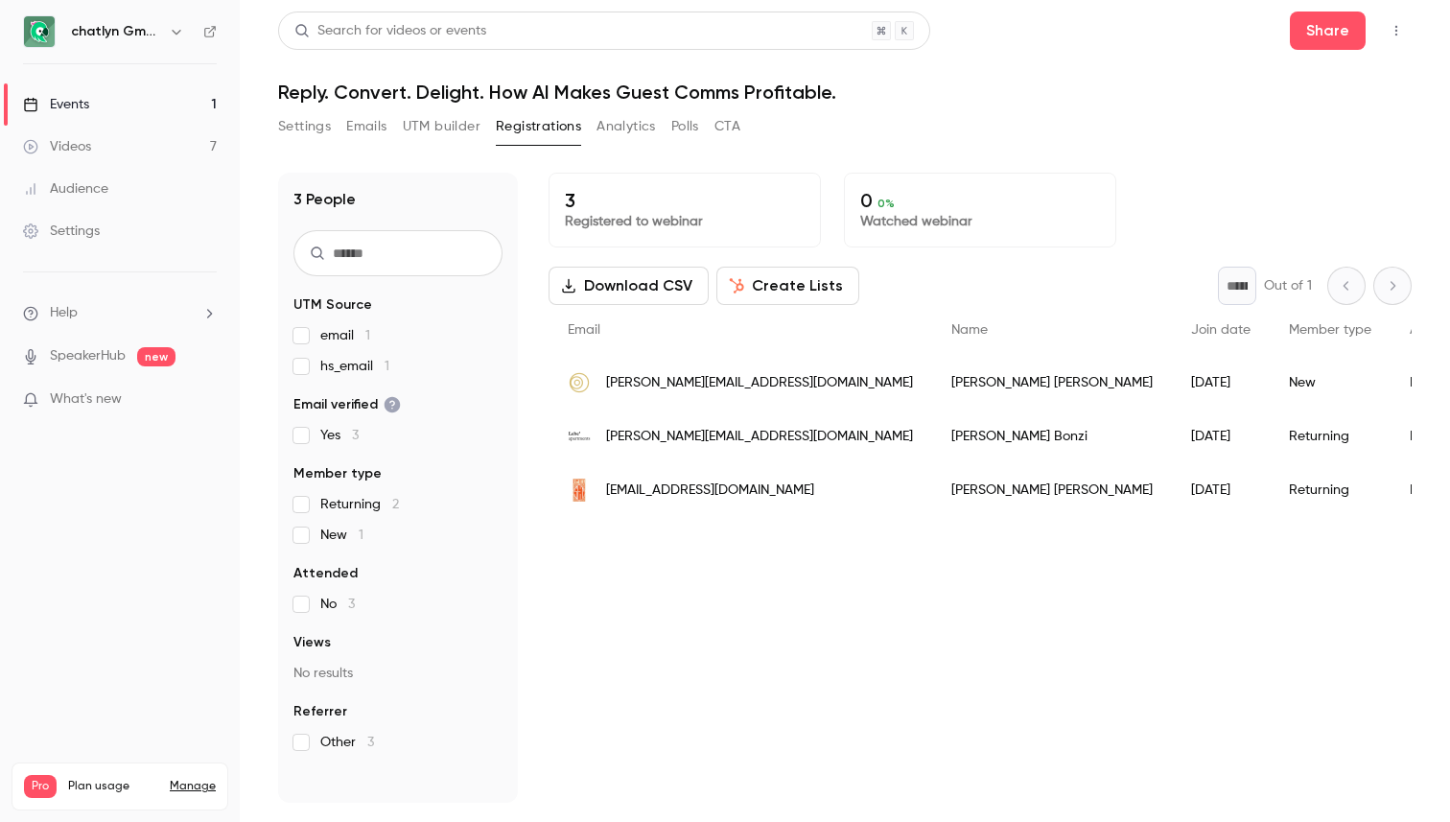 The height and width of the screenshot is (822, 1450). Describe the element at coordinates (85, 399) in the screenshot. I see `span: What's new` at that location.